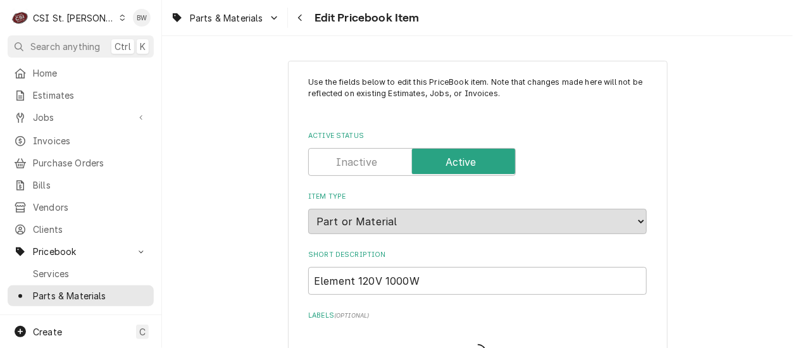 Image resolution: width=793 pixels, height=348 pixels. I want to click on span: Invoices, so click(90, 141).